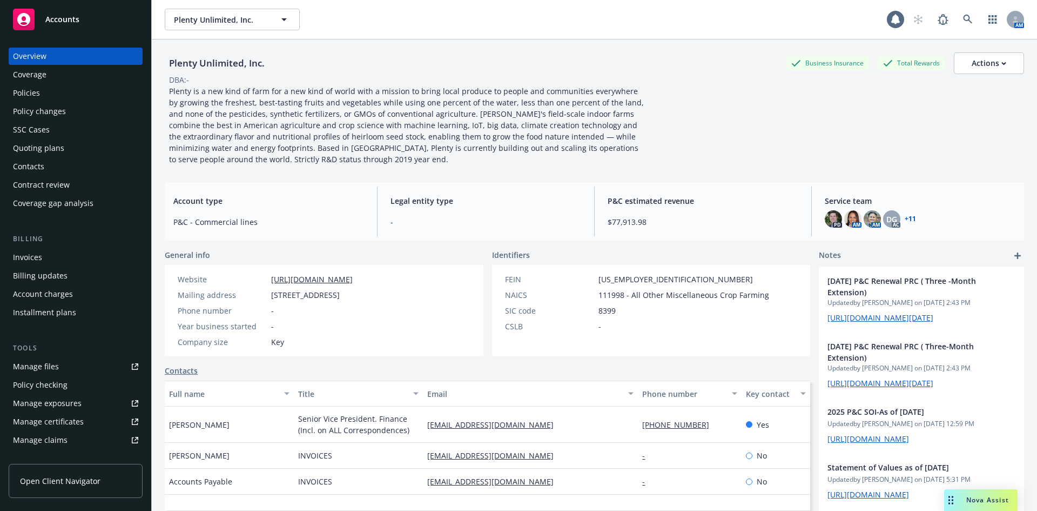 Image resolution: width=1037 pixels, height=511 pixels. I want to click on button: Nova Assist, so click(981, 500).